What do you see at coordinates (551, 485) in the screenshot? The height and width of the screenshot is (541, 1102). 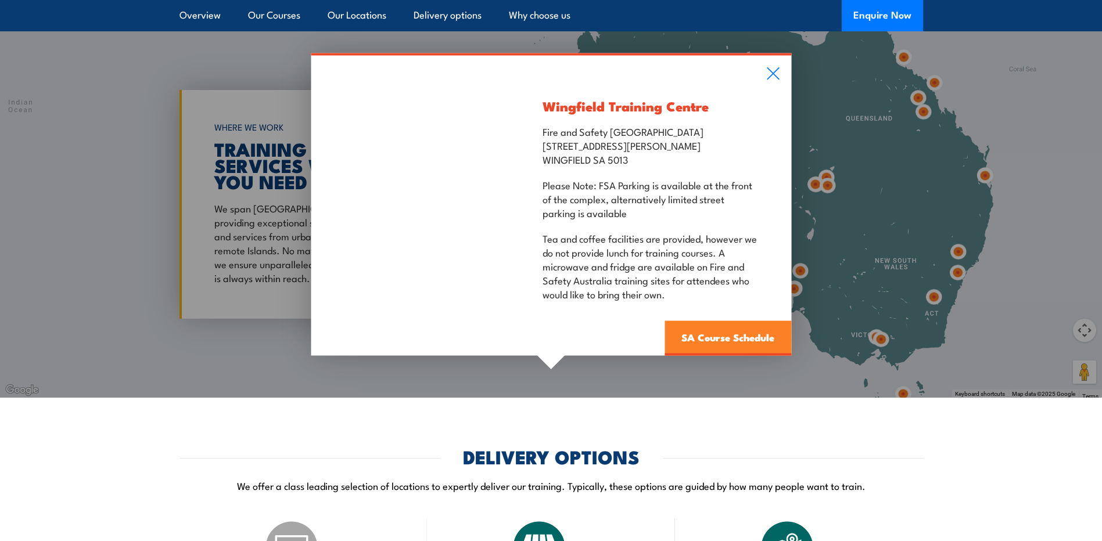 I see `p: We offer a class leading selection of locations to expertly deliver our training. Typically, thes...` at bounding box center [551, 485].